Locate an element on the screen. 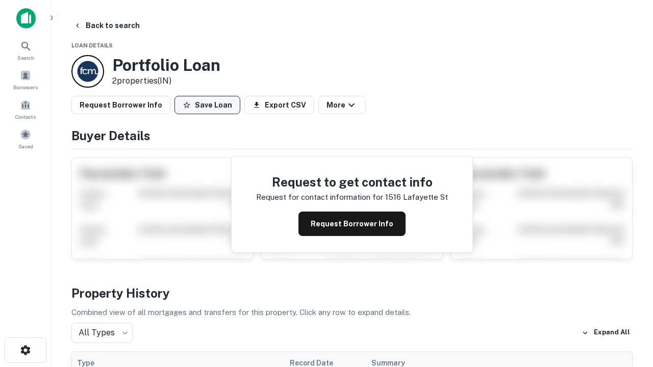  span: Contacts is located at coordinates (26, 117).